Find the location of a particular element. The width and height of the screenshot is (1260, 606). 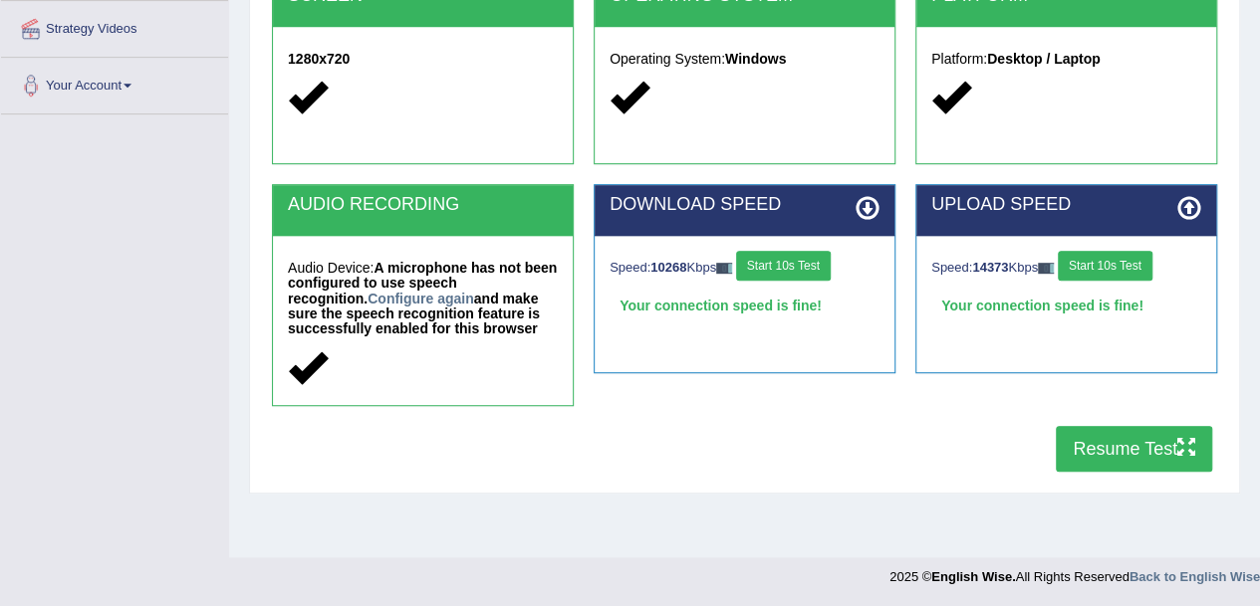

h2: UPLOAD SPEED is located at coordinates (1065, 205).